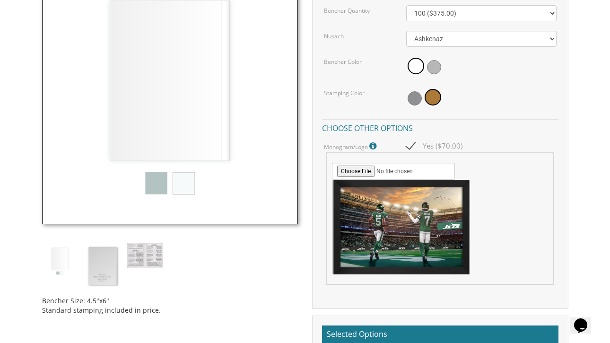 This screenshot has width=610, height=343. Describe the element at coordinates (440, 127) in the screenshot. I see `h4: Choose other options` at that location.